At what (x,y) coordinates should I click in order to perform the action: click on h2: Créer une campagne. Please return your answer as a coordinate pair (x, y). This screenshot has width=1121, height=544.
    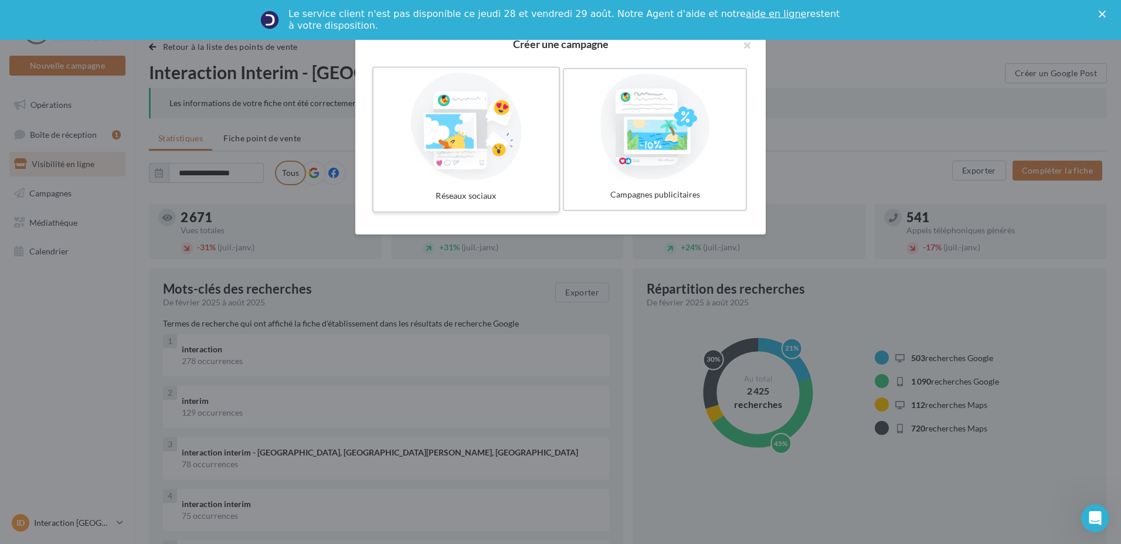
    Looking at the image, I should click on (561, 44).